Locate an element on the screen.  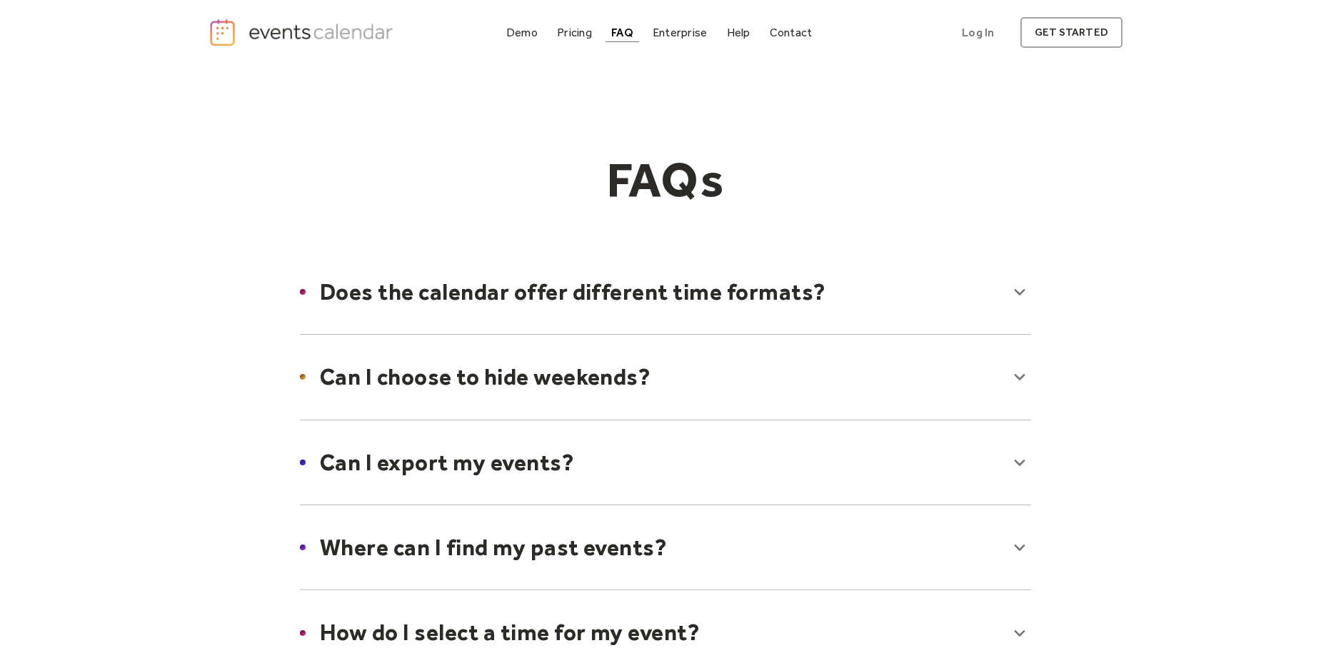
a: FAQ is located at coordinates (622, 32).